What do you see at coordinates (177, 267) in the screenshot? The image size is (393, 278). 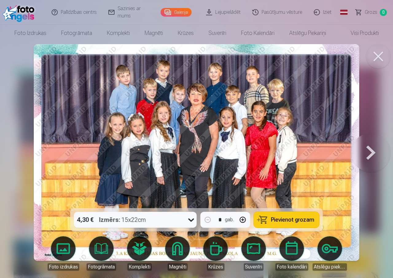 I see `div: Magnēti` at bounding box center [177, 267].